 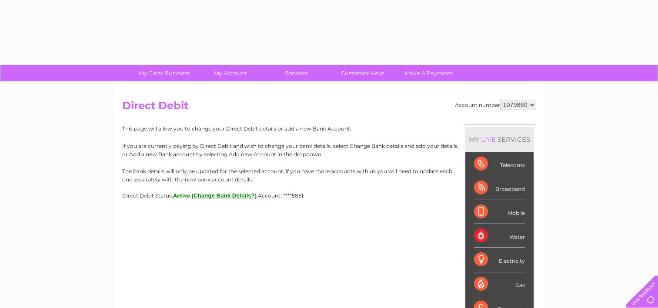 I want to click on div: LIVE, so click(x=489, y=139).